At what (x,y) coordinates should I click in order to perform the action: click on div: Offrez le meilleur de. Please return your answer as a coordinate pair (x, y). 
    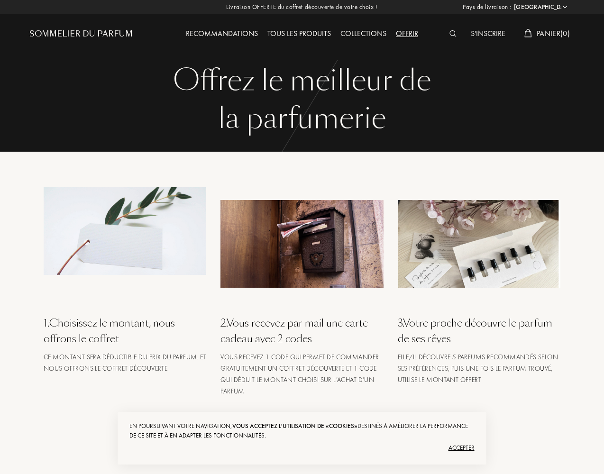
    Looking at the image, I should click on (302, 81).